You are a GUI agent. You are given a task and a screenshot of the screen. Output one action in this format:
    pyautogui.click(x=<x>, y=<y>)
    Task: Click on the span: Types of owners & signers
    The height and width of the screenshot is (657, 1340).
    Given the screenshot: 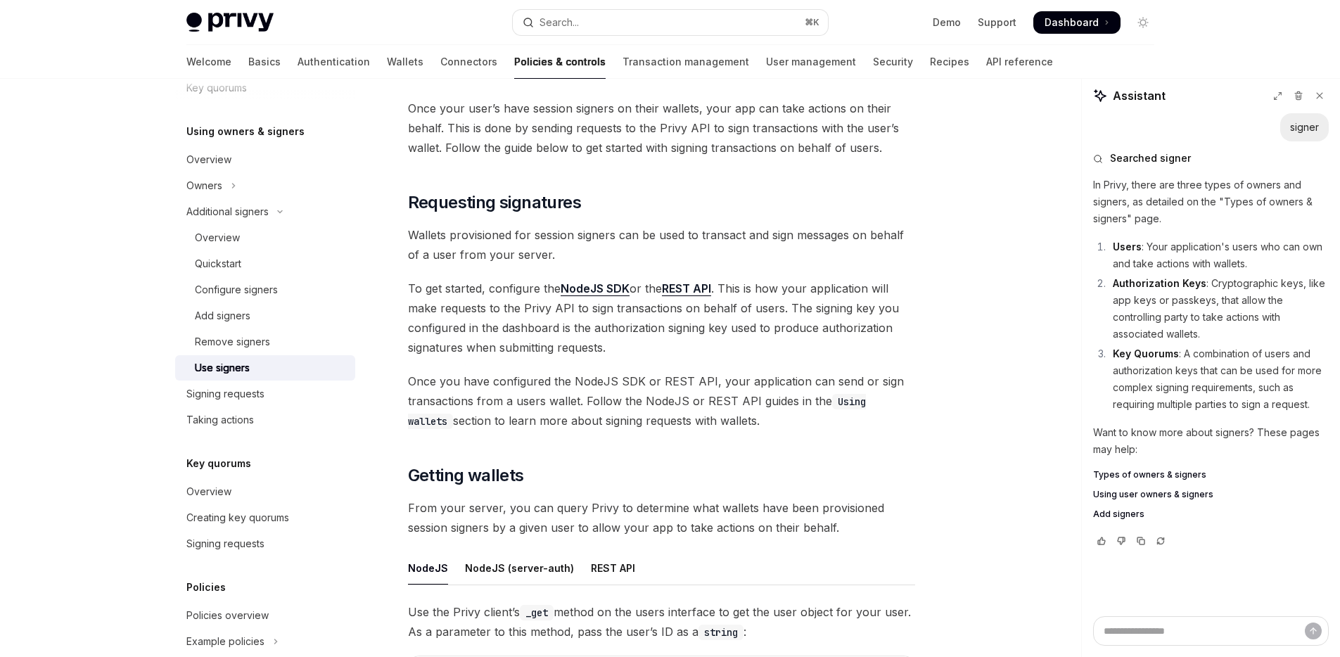 What is the action you would take?
    pyautogui.click(x=1149, y=475)
    